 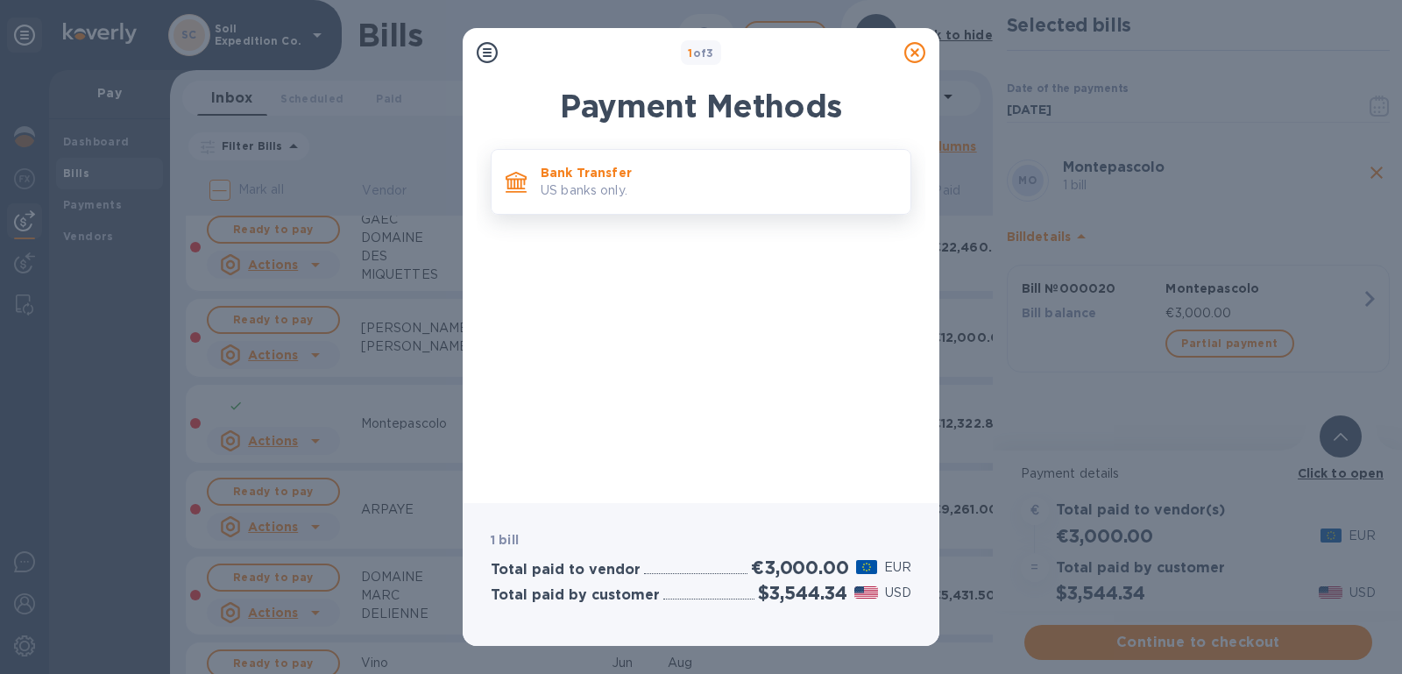 What do you see at coordinates (690, 53) in the screenshot?
I see `span: 1` at bounding box center [690, 53].